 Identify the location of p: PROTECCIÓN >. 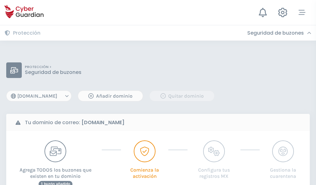
(53, 67).